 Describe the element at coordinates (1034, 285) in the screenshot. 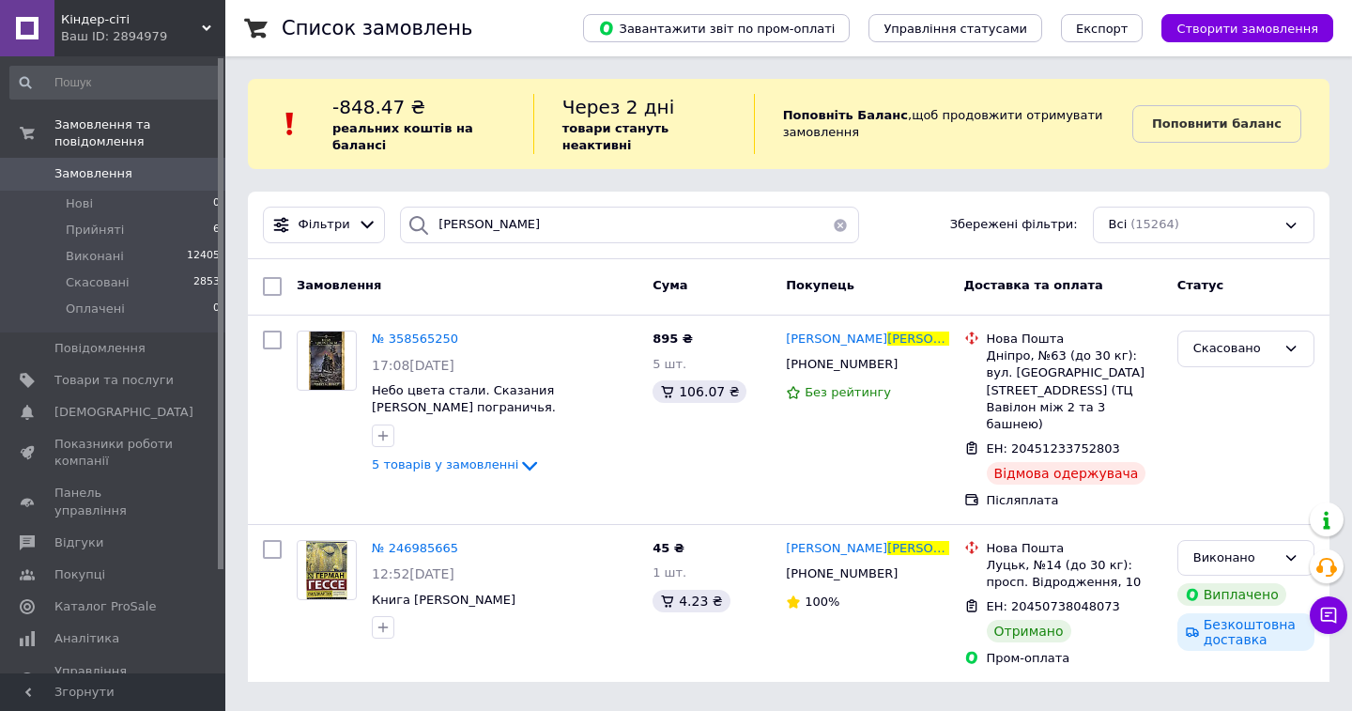

I see `span: Доставка та оплата` at that location.